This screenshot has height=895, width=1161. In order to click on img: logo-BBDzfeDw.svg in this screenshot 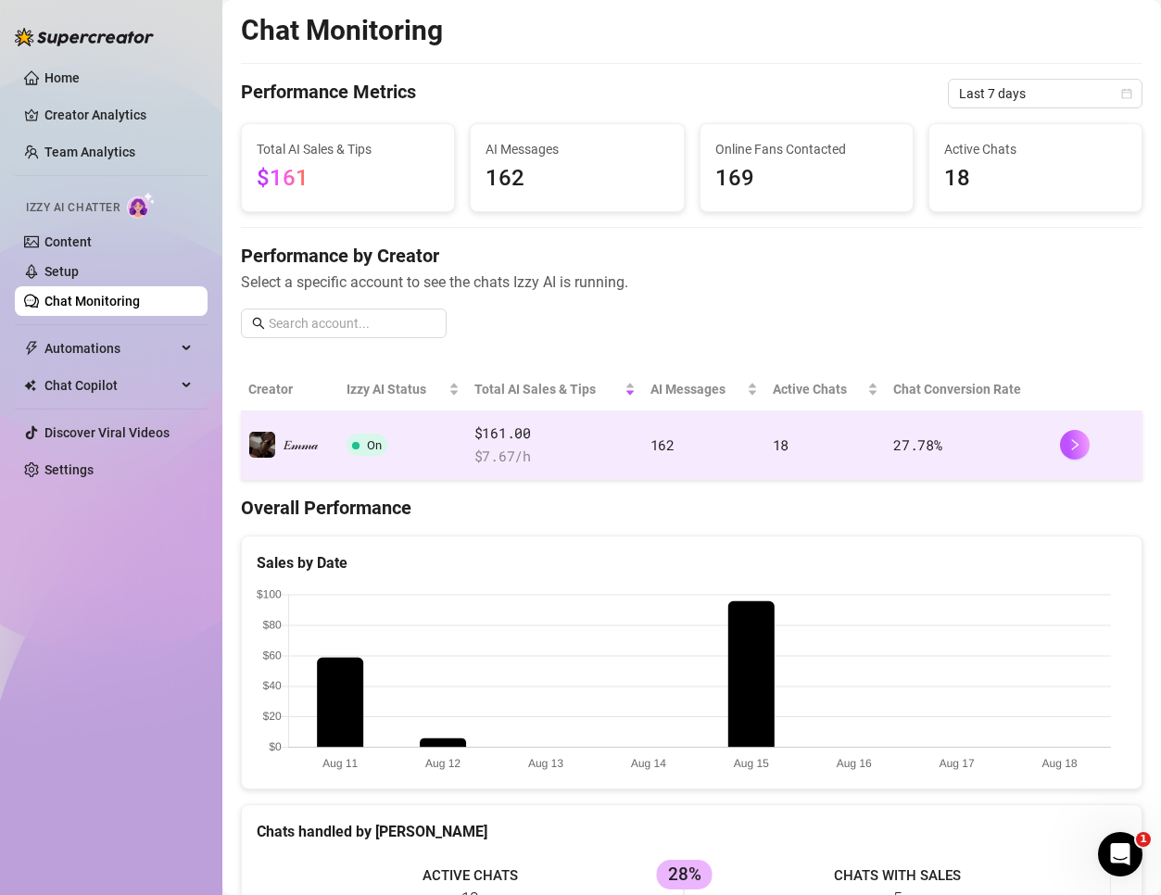, I will do `click(84, 37)`.